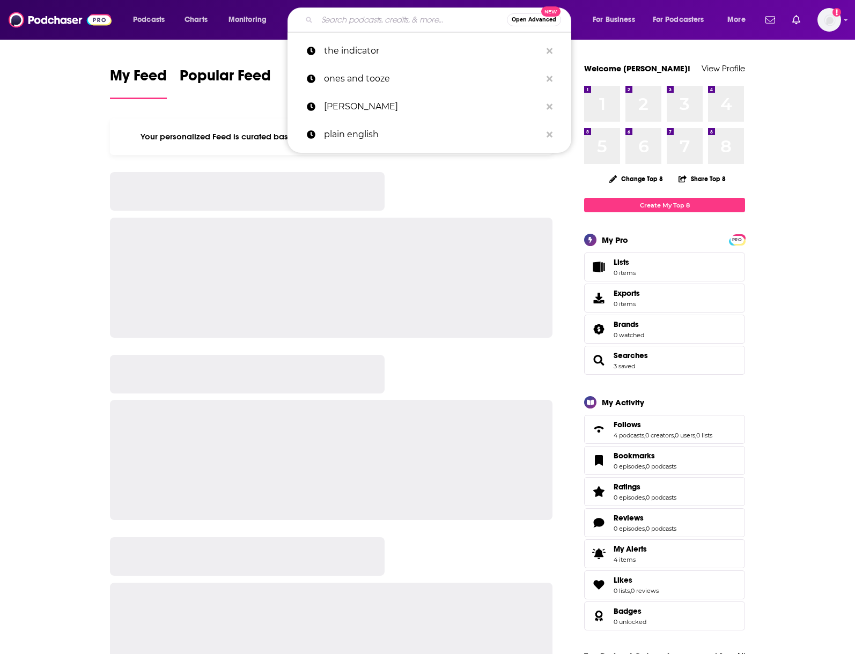  I want to click on a: the indicator, so click(429, 51).